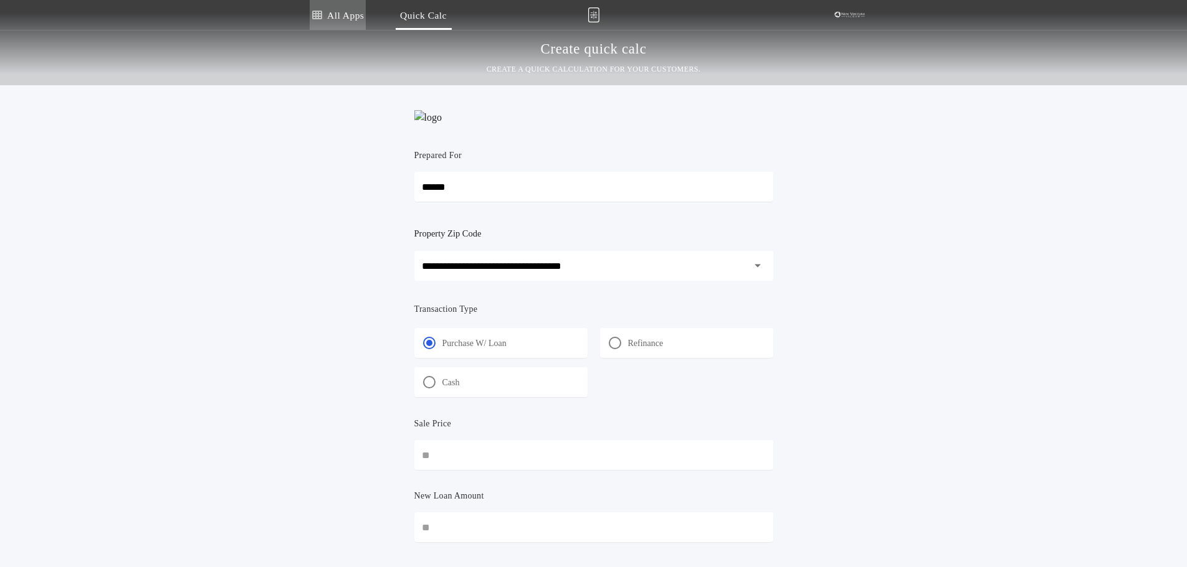 Image resolution: width=1187 pixels, height=567 pixels. What do you see at coordinates (449, 496) in the screenshot?
I see `p: New Loan Amount` at bounding box center [449, 496].